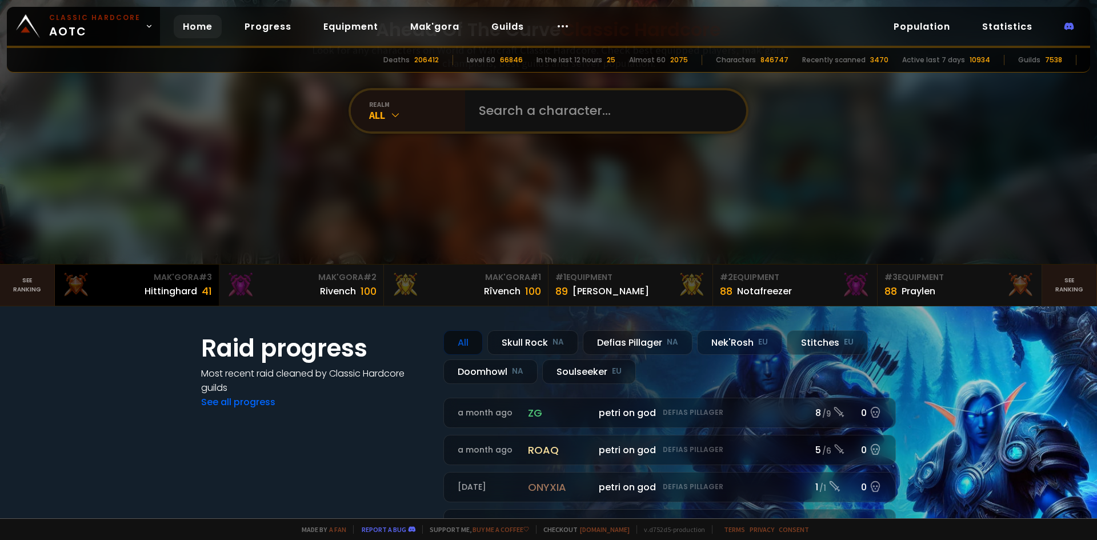  I want to click on a: Consent, so click(794, 529).